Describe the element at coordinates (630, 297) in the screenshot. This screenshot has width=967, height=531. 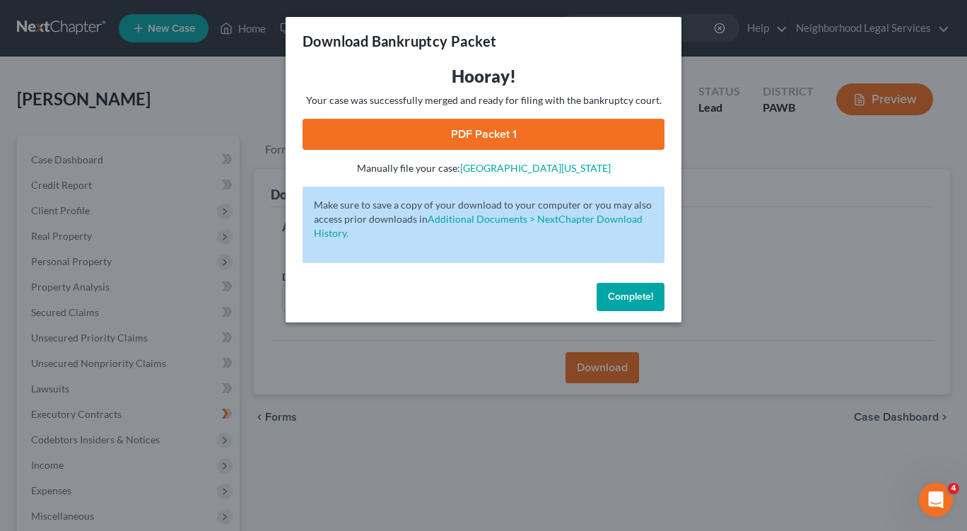
I see `button: Complete!` at that location.